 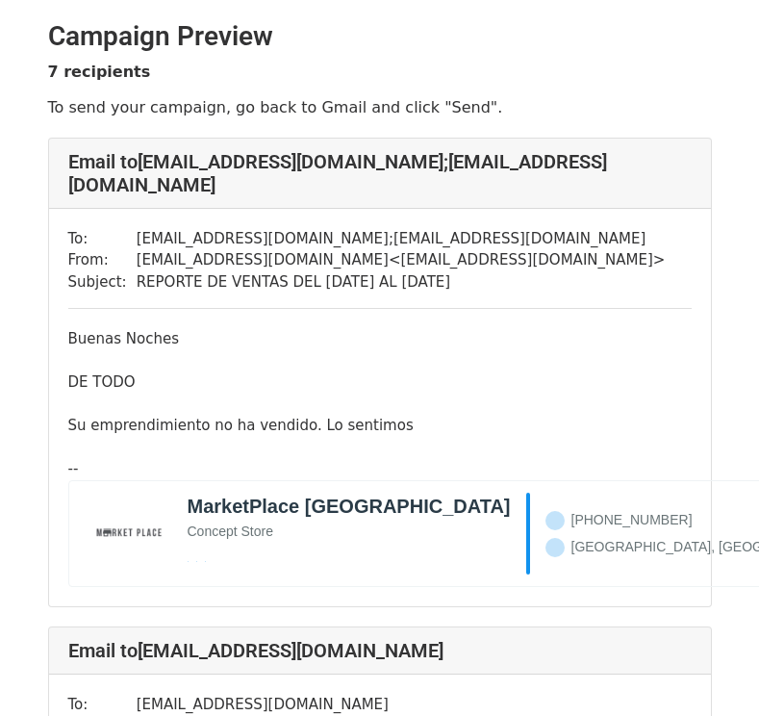 What do you see at coordinates (127, 533) in the screenshot?
I see `img: marketplacenicaragua` at bounding box center [127, 533].